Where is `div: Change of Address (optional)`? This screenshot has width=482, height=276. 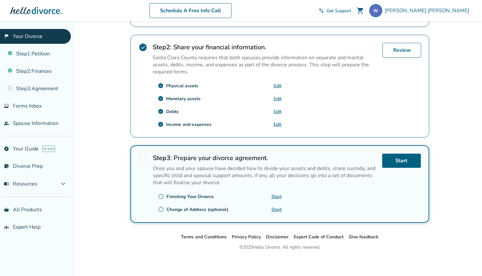
div: Change of Address (optional) is located at coordinates (197, 209).